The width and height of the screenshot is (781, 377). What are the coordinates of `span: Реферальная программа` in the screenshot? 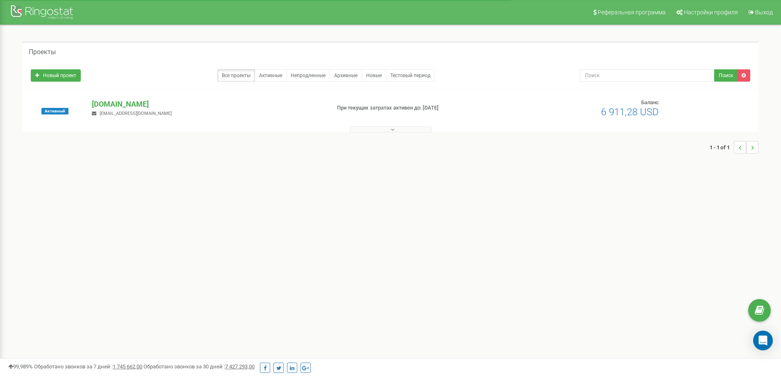 It's located at (632, 12).